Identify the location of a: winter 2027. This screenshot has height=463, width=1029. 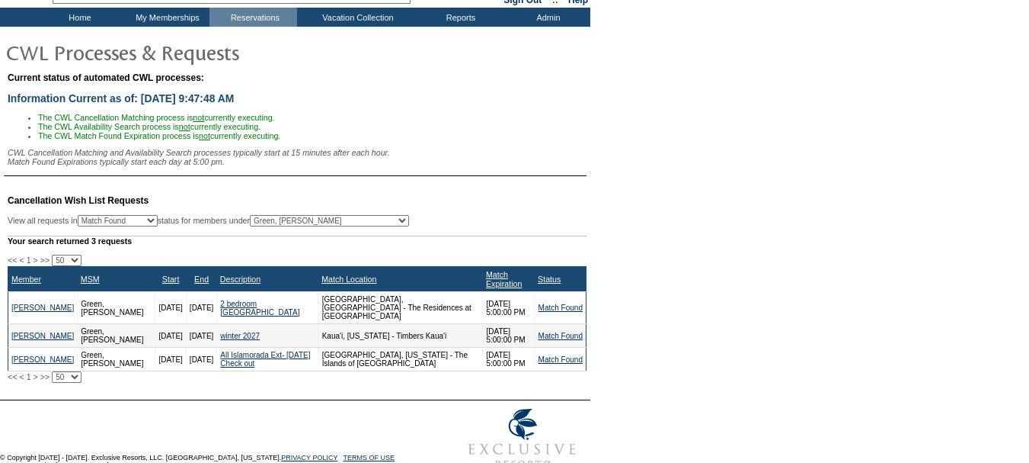
(240, 335).